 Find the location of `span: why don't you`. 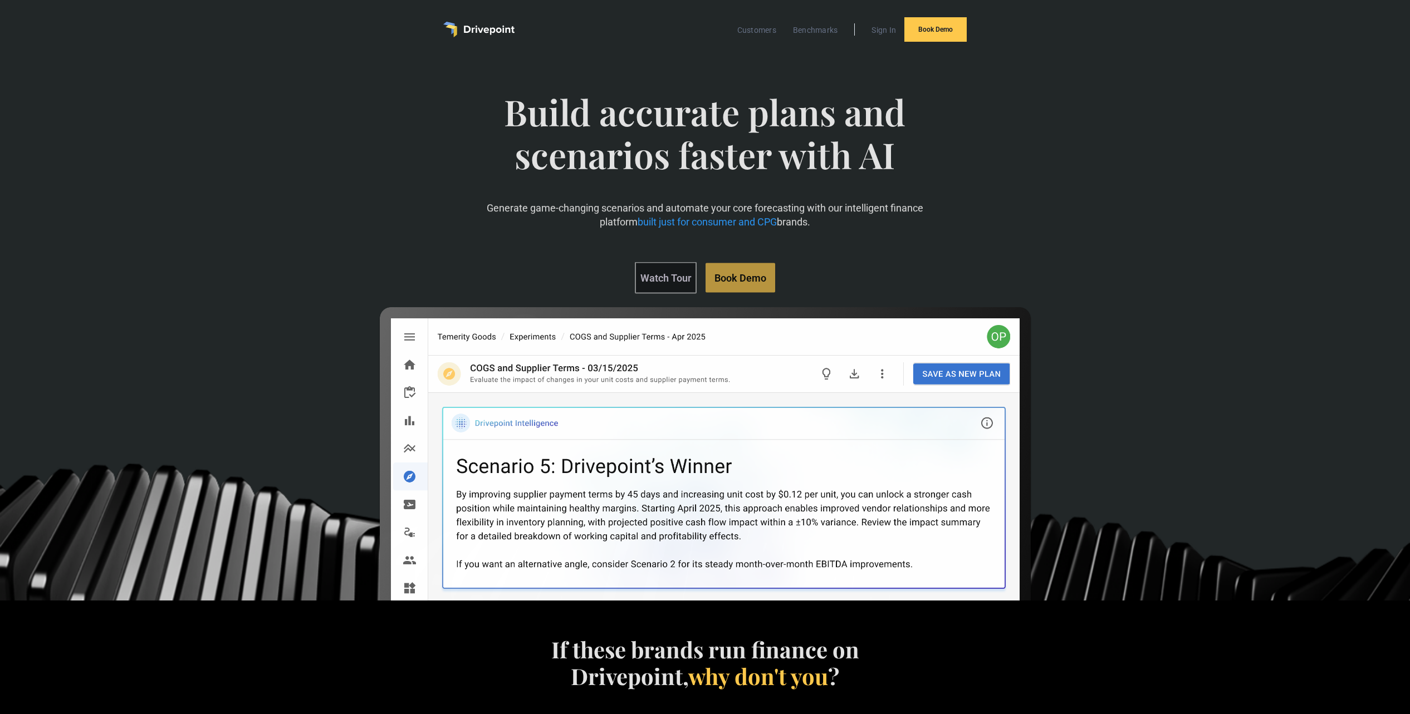

span: why don't you is located at coordinates (758, 676).